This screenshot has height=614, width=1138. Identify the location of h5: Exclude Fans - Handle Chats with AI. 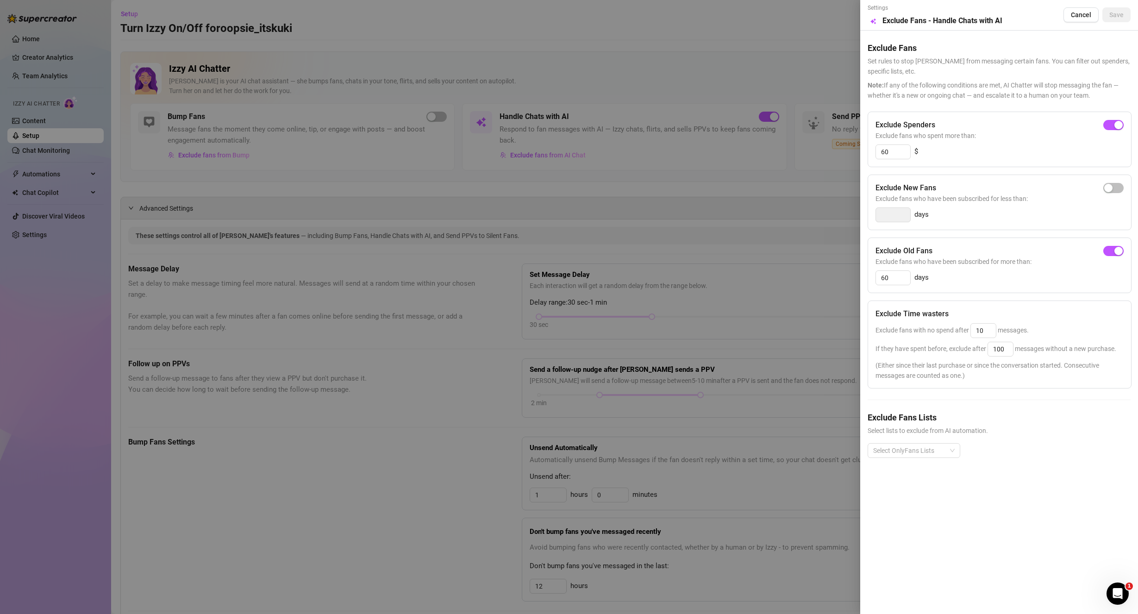
(942, 21).